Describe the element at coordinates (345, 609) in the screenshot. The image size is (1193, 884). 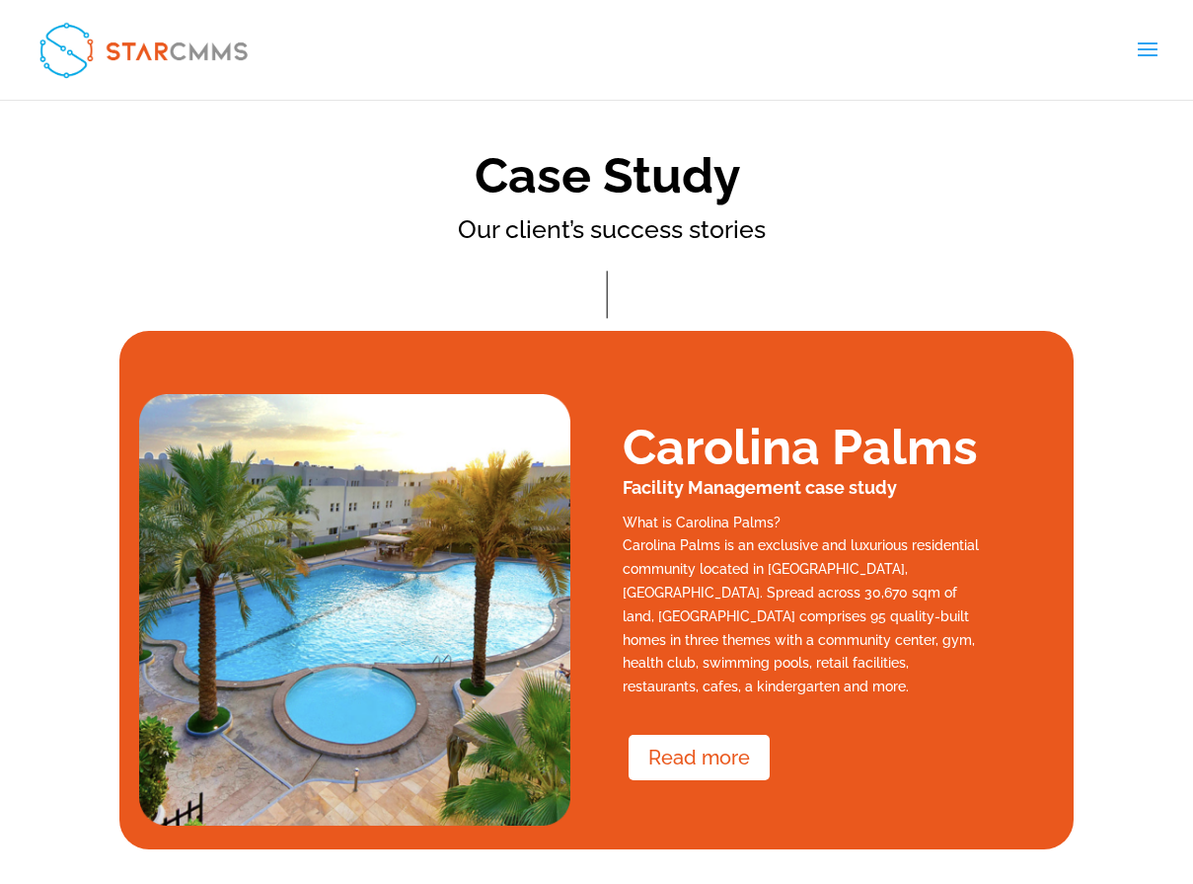
I see `img: Rectangle 23` at that location.